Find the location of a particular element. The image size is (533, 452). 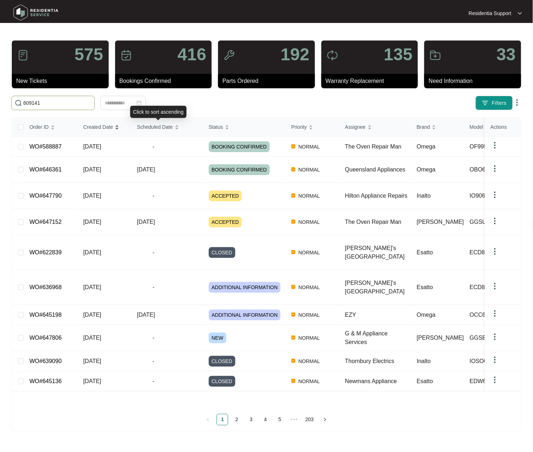

li: Next Page is located at coordinates (325, 420).